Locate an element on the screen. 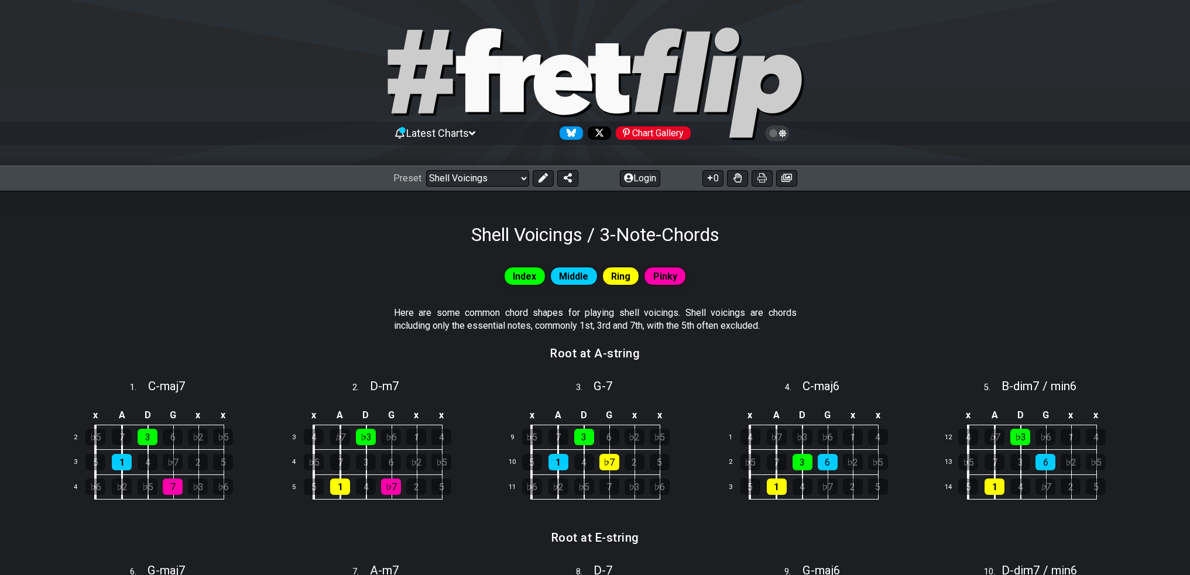 This screenshot has width=1190, height=575. button: Login is located at coordinates (640, 178).